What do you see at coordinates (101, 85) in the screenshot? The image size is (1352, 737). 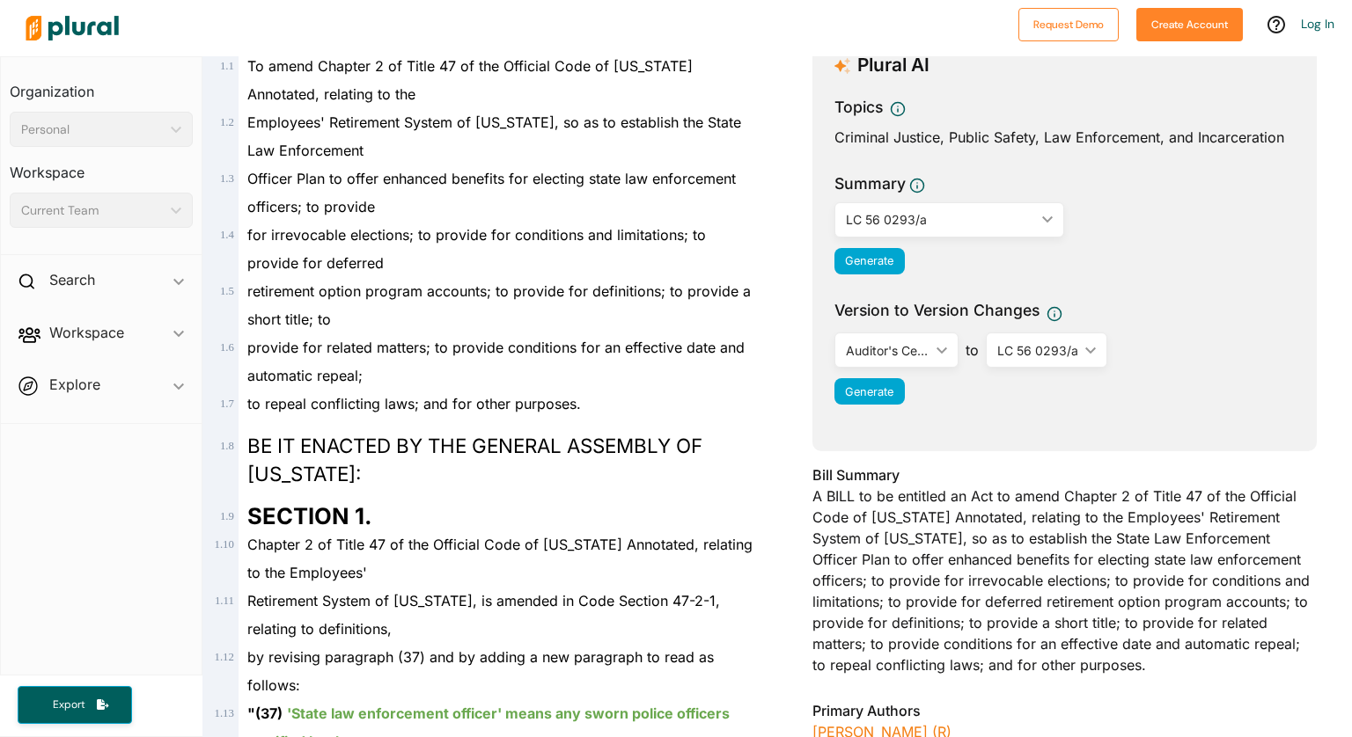 I see `h3: Organization` at bounding box center [101, 85].